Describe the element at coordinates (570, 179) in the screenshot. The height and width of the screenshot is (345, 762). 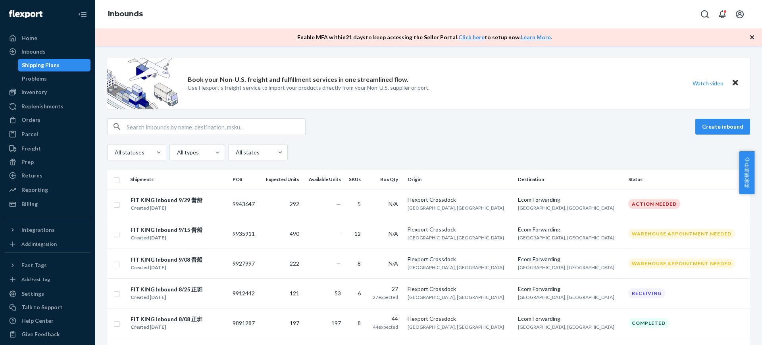
I see `th: Destination` at that location.